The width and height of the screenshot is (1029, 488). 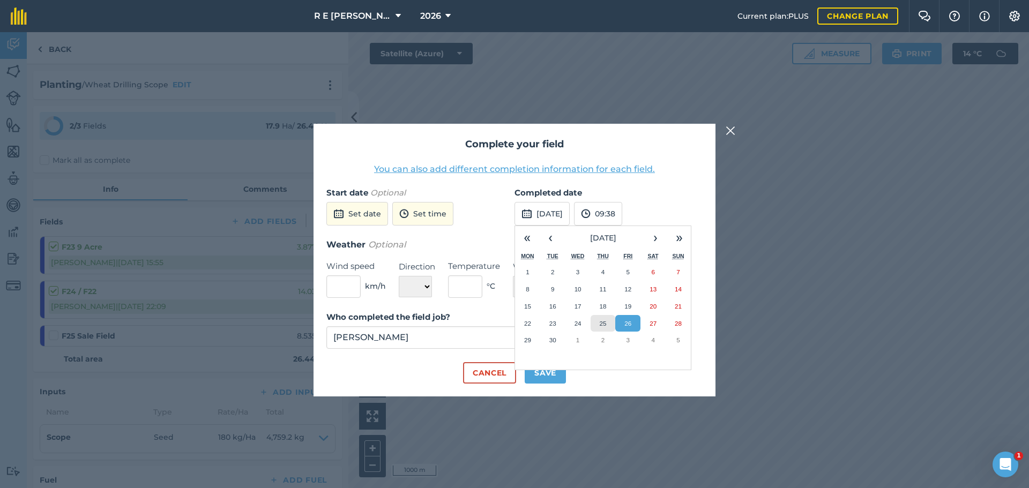 I want to click on button: 21 September 2025, so click(x=678, y=307).